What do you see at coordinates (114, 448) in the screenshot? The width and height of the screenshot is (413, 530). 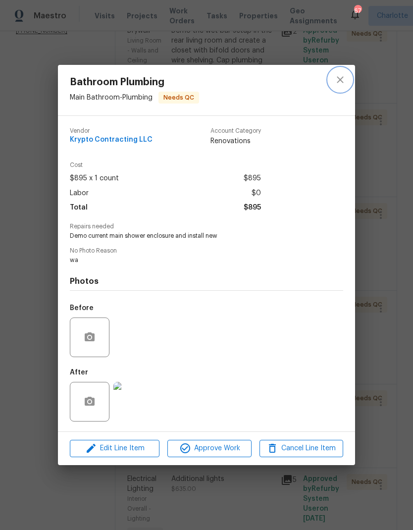 I see `span: Edit Line Item` at bounding box center [114, 448].